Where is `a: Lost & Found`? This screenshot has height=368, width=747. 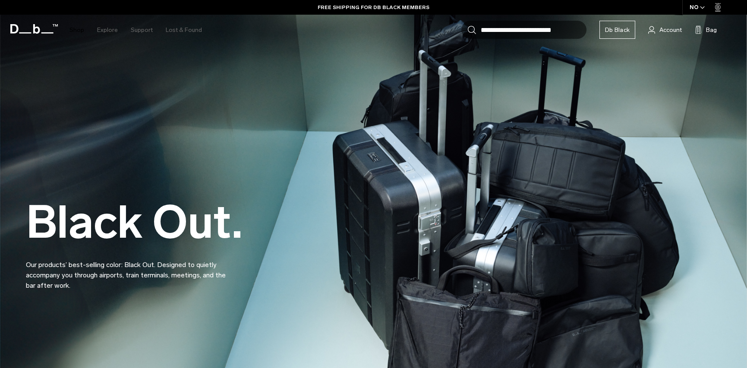
a: Lost & Found is located at coordinates (184, 30).